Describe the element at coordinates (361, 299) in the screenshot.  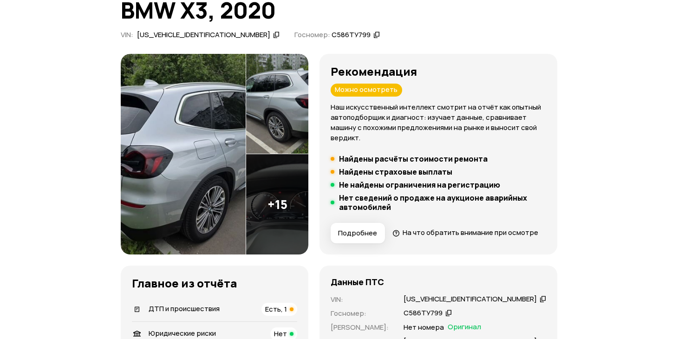
I see `p: VIN :` at that location.